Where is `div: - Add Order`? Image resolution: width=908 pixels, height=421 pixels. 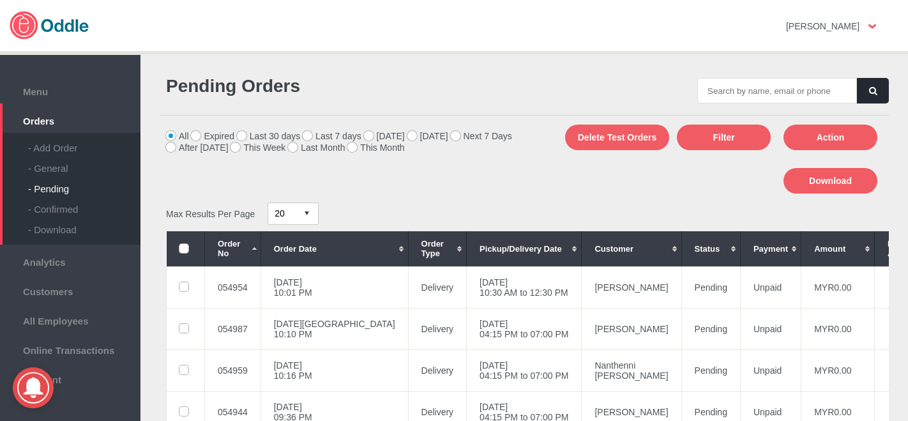 div: - Add Order is located at coordinates (84, 143).